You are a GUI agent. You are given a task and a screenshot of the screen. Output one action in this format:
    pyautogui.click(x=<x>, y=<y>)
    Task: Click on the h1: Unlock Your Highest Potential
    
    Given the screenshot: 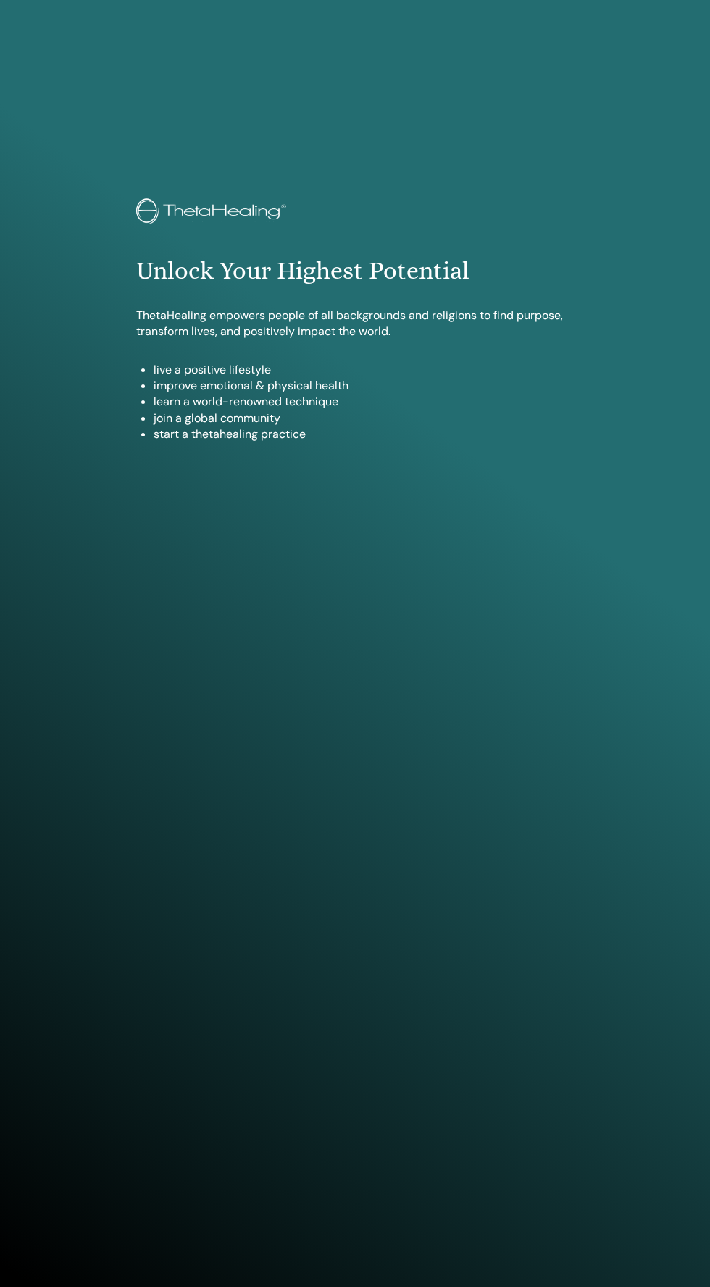 What is the action you would take?
    pyautogui.click(x=354, y=271)
    